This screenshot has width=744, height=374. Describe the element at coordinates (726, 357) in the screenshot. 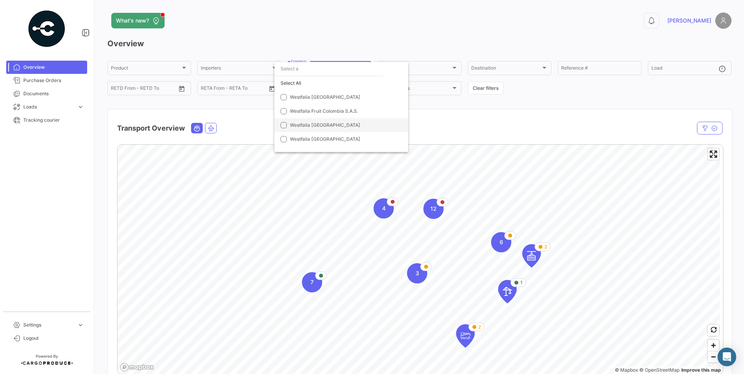

I see `div: Abrir Intercom Messenger` at that location.